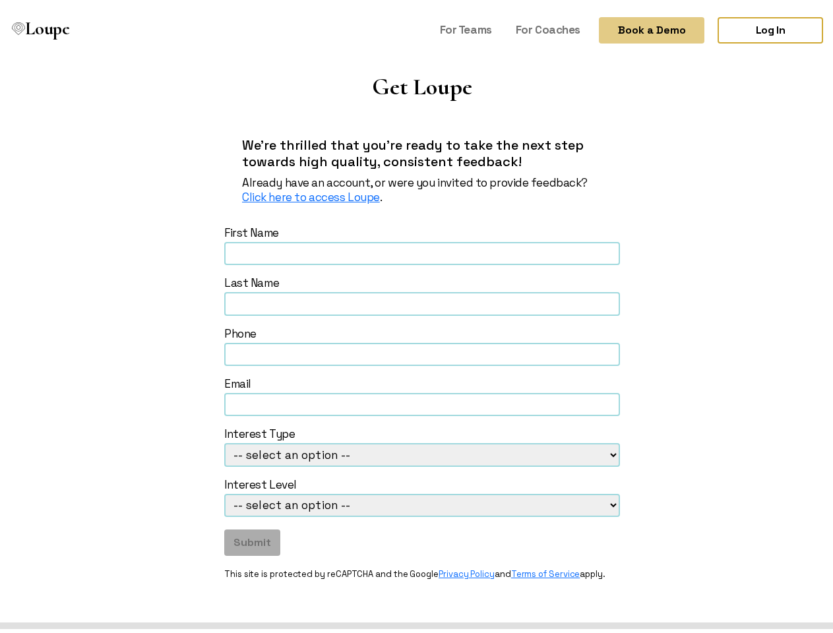 This screenshot has height=633, width=833. Describe the element at coordinates (422, 229) in the screenshot. I see `div: First Name` at that location.